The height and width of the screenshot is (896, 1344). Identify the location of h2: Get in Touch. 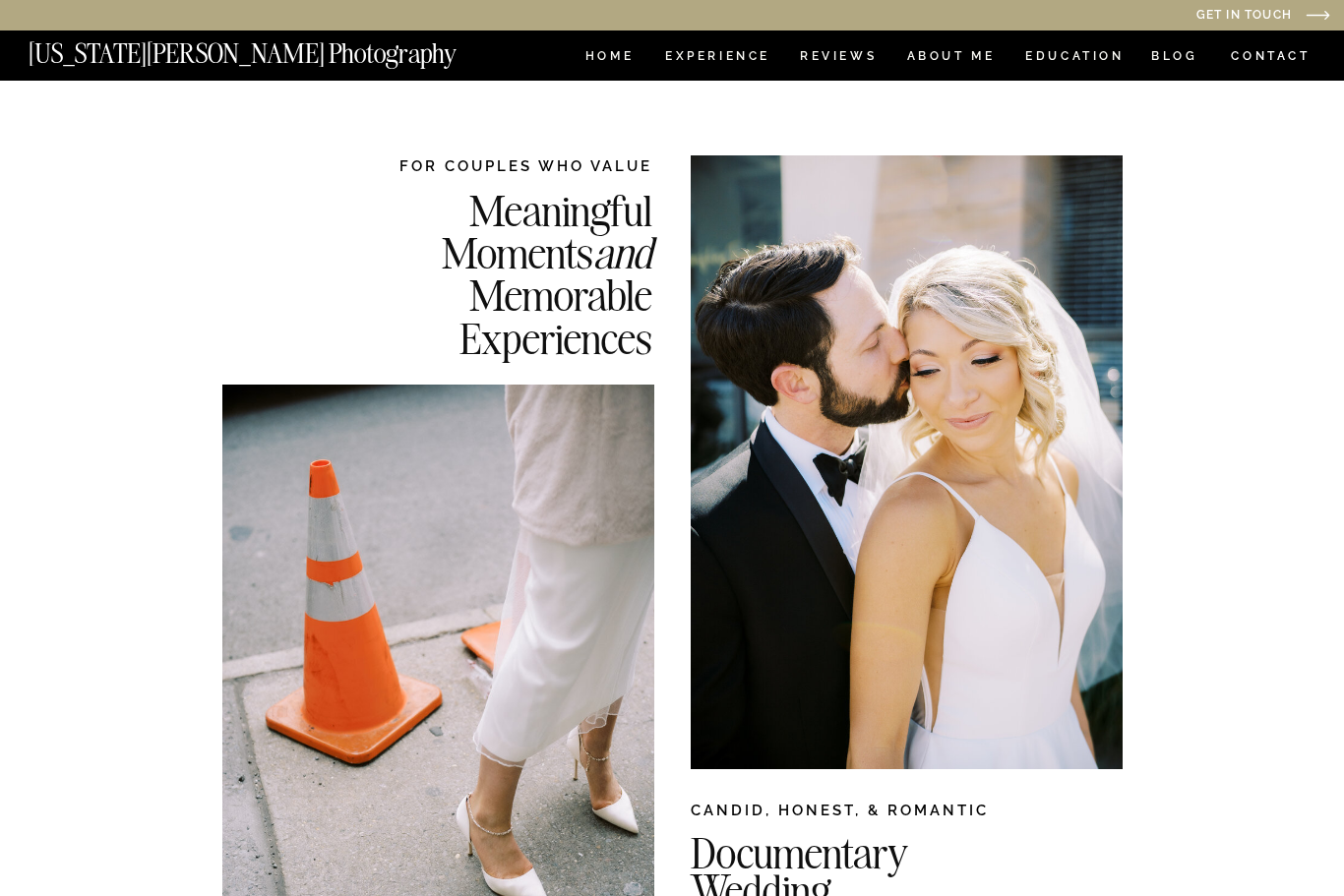
(1144, 16).